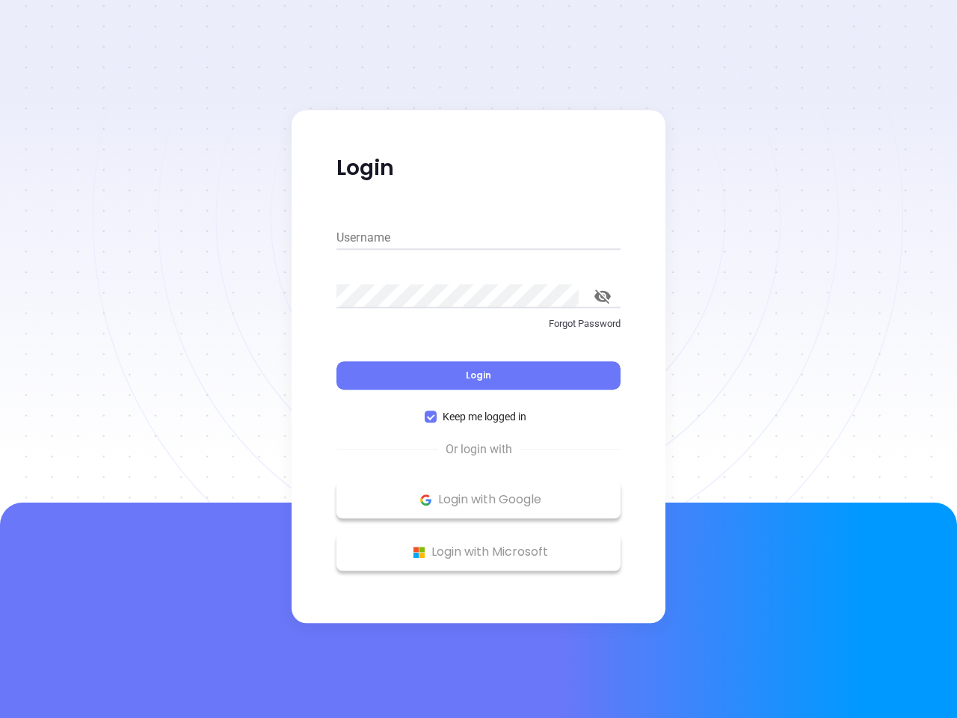 The height and width of the screenshot is (718, 957). What do you see at coordinates (485, 417) in the screenshot?
I see `span: Keep me logged in` at bounding box center [485, 417].